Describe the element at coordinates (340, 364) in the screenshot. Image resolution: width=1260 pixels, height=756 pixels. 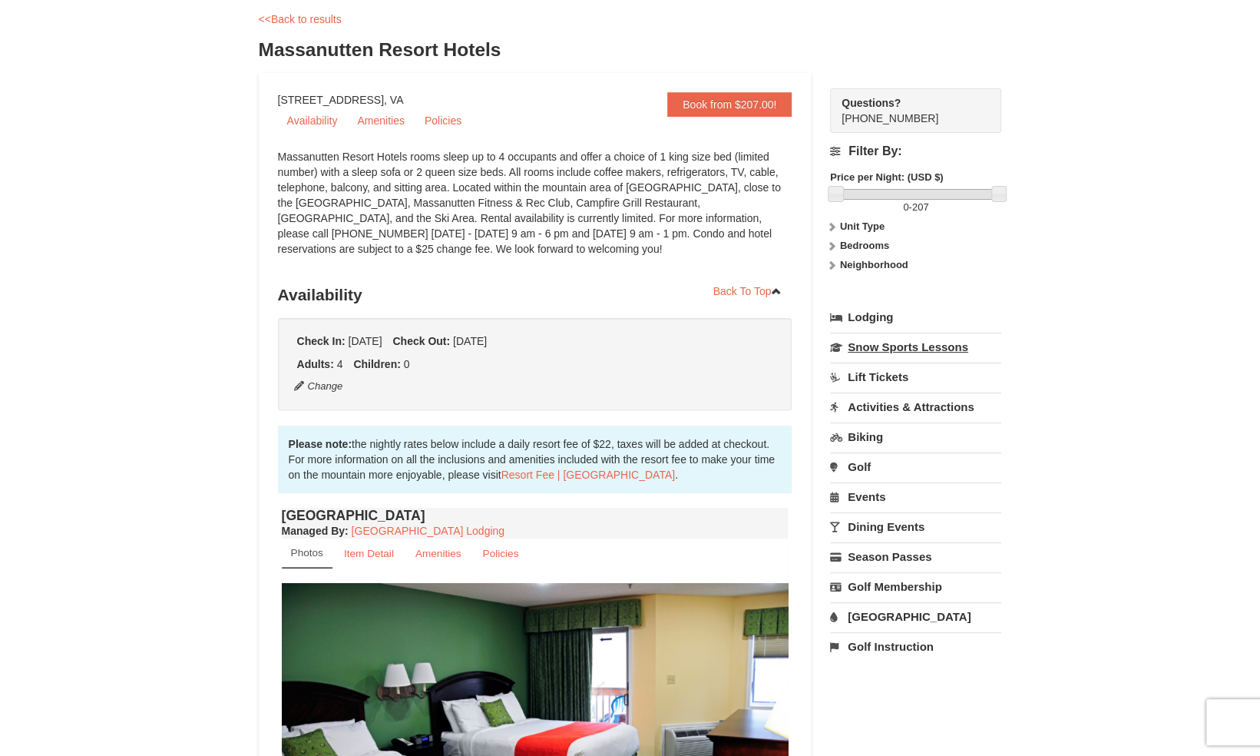
I see `span: 4` at that location.